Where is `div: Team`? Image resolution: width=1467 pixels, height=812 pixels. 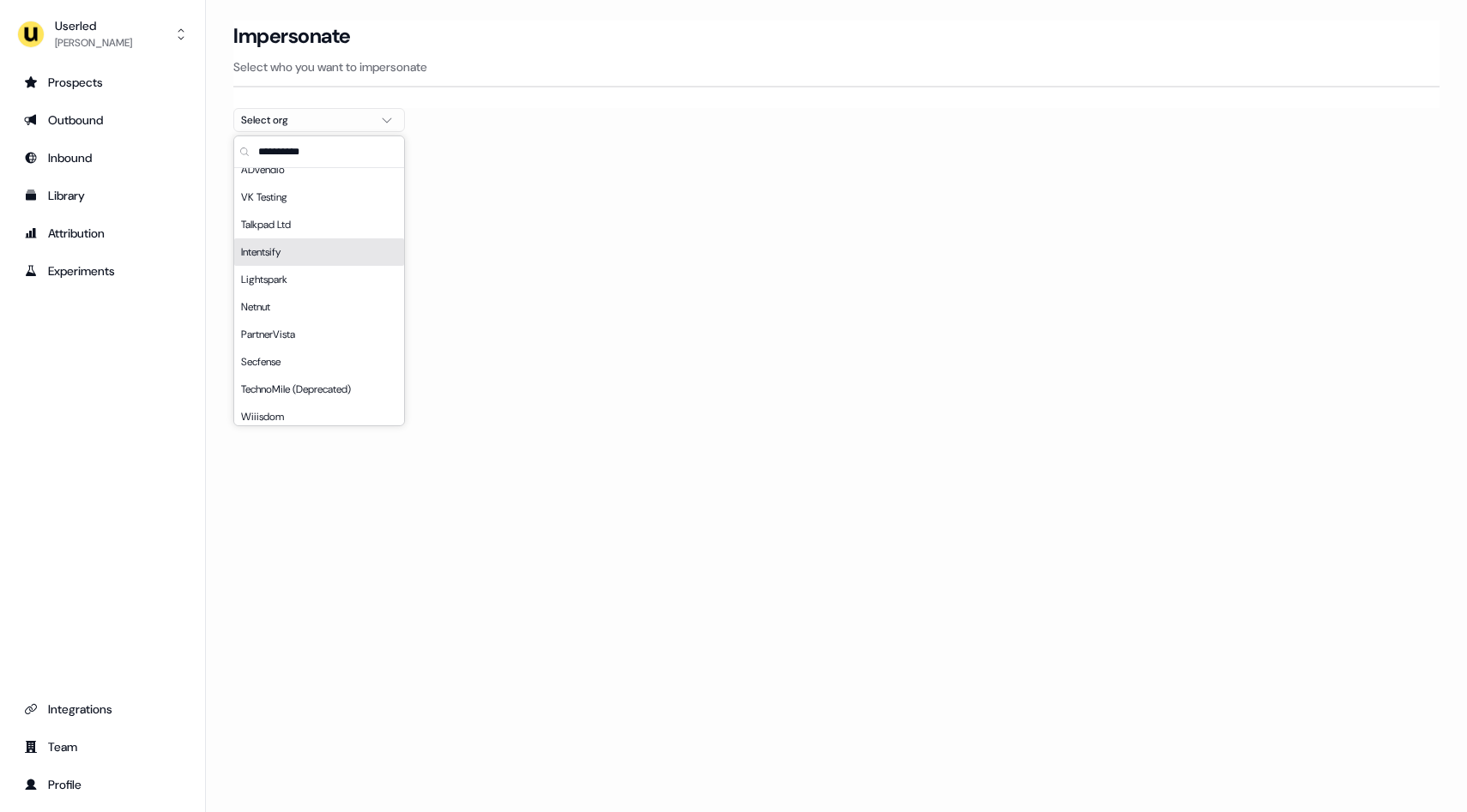 div: Team is located at coordinates (102, 747).